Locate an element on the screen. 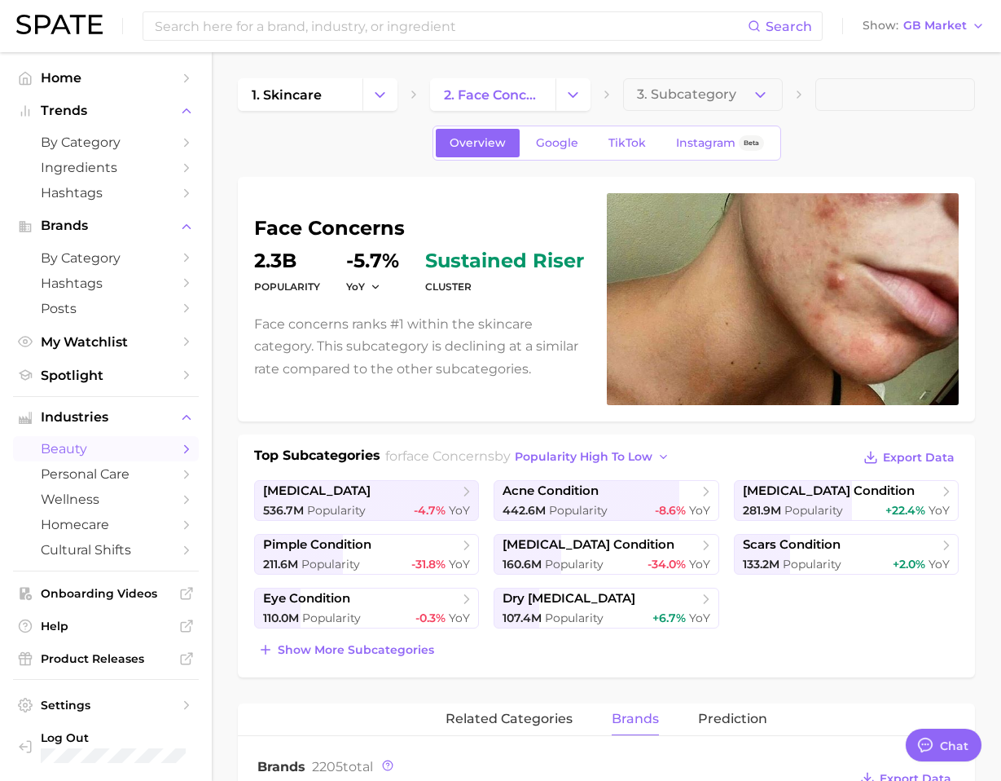 This screenshot has width=1001, height=781. span: Show more subcategories is located at coordinates (356, 649).